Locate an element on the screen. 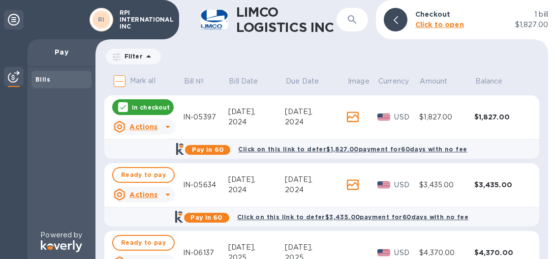  span: Image is located at coordinates (358, 81).